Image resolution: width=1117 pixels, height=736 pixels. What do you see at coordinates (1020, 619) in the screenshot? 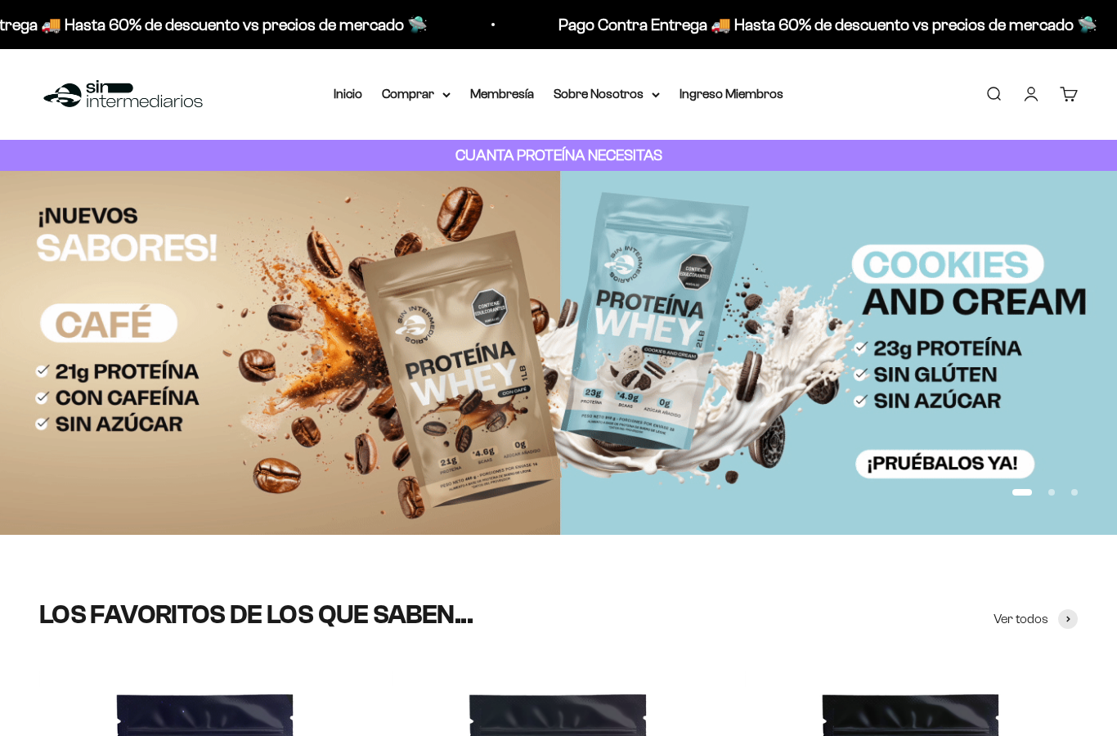
I see `span: Ver todos` at bounding box center [1020, 619].